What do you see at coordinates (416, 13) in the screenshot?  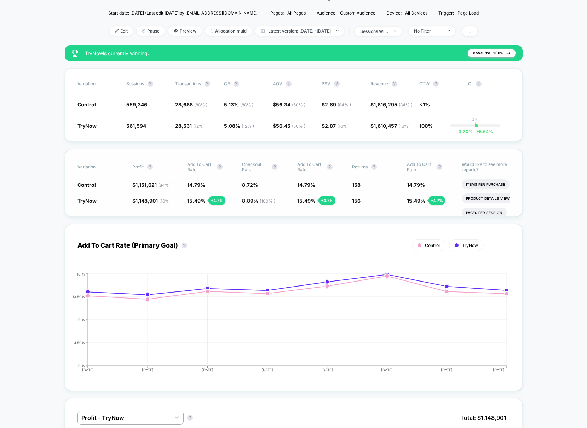 I see `span: all devices` at bounding box center [416, 13].